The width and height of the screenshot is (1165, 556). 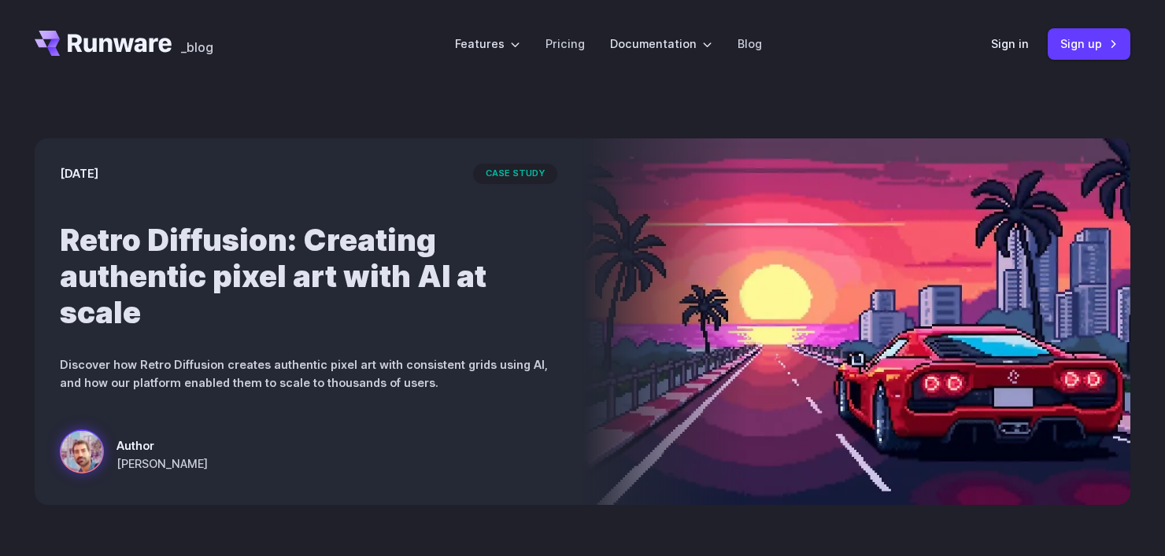 What do you see at coordinates (197, 47) in the screenshot?
I see `span: _blog` at bounding box center [197, 47].